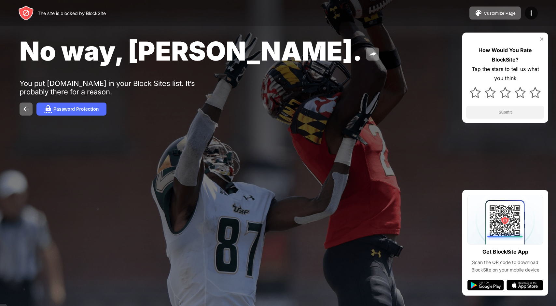  I want to click on div: The site is blocked by BlockSite, so click(72, 13).